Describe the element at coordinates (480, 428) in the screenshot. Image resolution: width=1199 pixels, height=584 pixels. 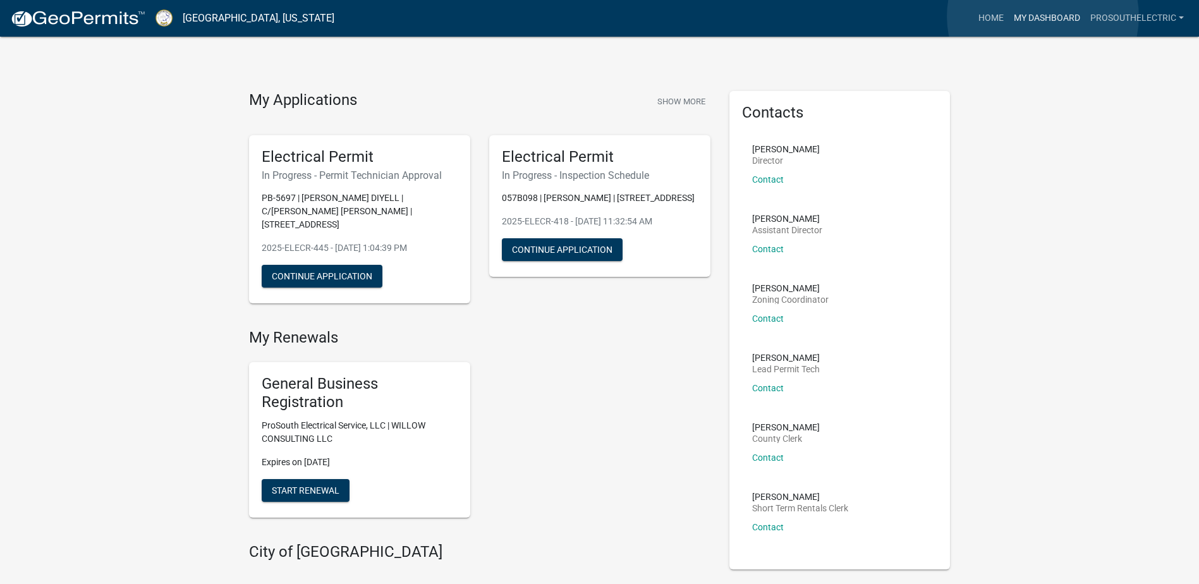
I see `wm-registration-list-section: My Renewals` at that location.